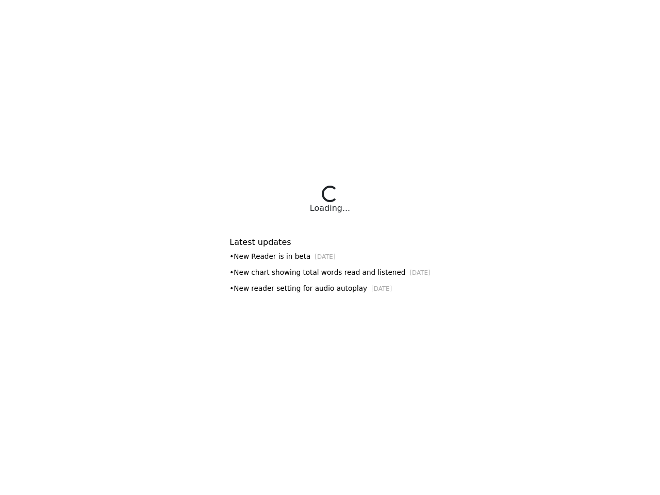 Image resolution: width=660 pixels, height=495 pixels. Describe the element at coordinates (329, 288) in the screenshot. I see `div: • New reader setting for audio autoplay` at that location.